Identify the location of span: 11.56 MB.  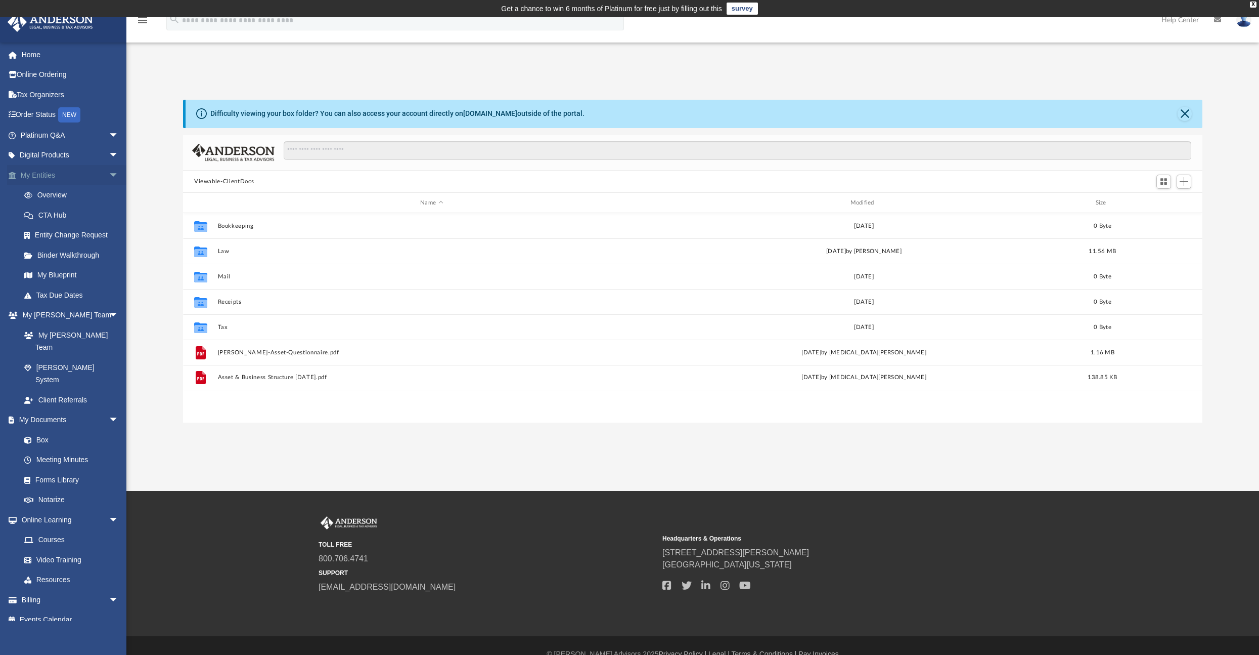
(1103, 251).